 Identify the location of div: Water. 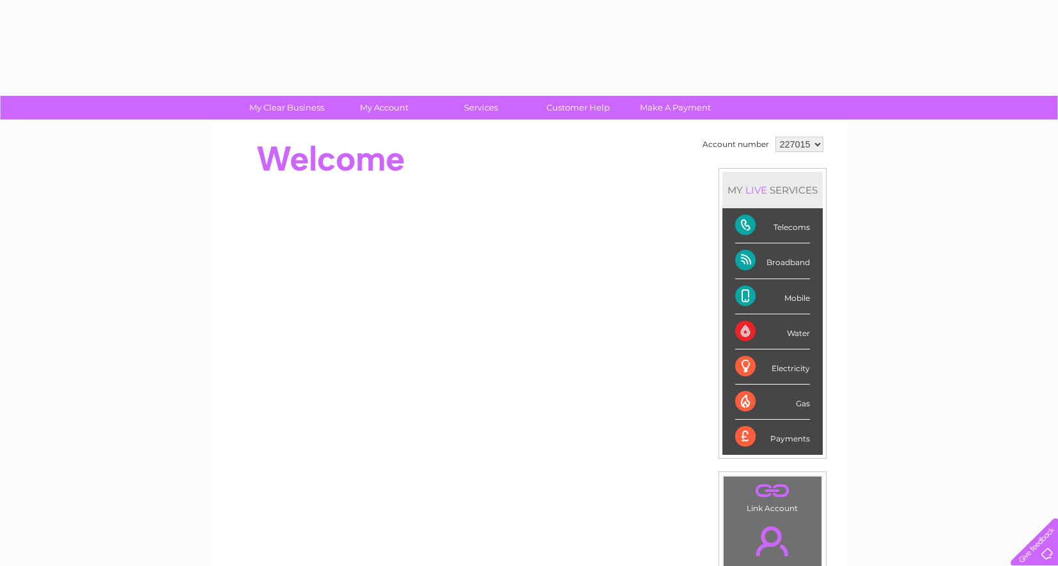
(772, 332).